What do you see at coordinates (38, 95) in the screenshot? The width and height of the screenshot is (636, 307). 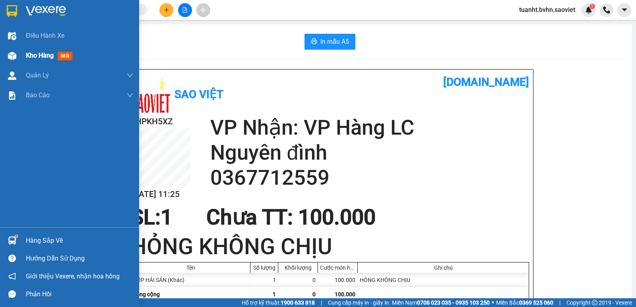 I see `span: Báo cáo` at bounding box center [38, 95].